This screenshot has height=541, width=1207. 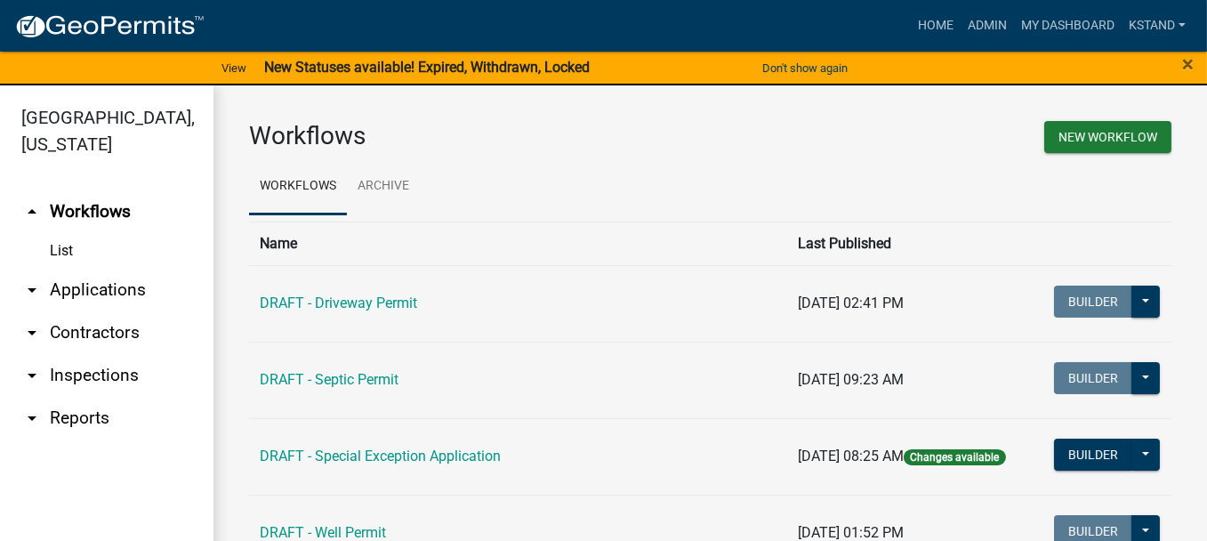 What do you see at coordinates (329, 379) in the screenshot?
I see `a: DRAFT - Septic Permit` at bounding box center [329, 379].